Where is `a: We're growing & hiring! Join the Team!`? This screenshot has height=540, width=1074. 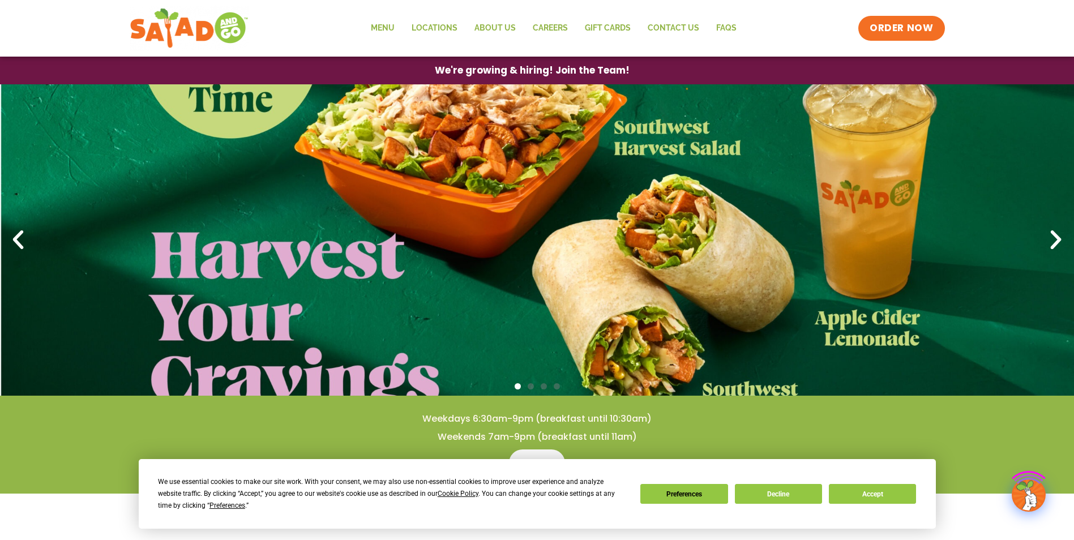
a: We're growing & hiring! Join the Team! is located at coordinates (532, 70).